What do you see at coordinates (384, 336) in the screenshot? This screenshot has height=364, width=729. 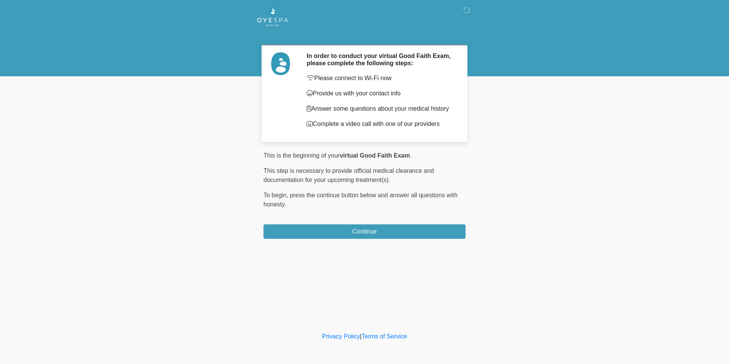 I see `a: Terms of Service` at bounding box center [384, 336].